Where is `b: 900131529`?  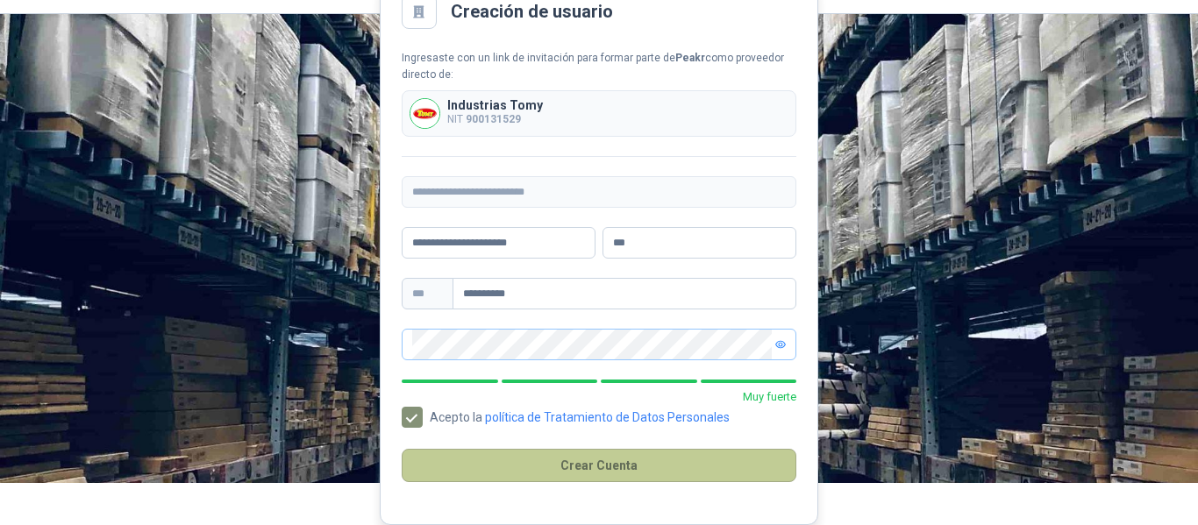
b: 900131529 is located at coordinates (493, 119).